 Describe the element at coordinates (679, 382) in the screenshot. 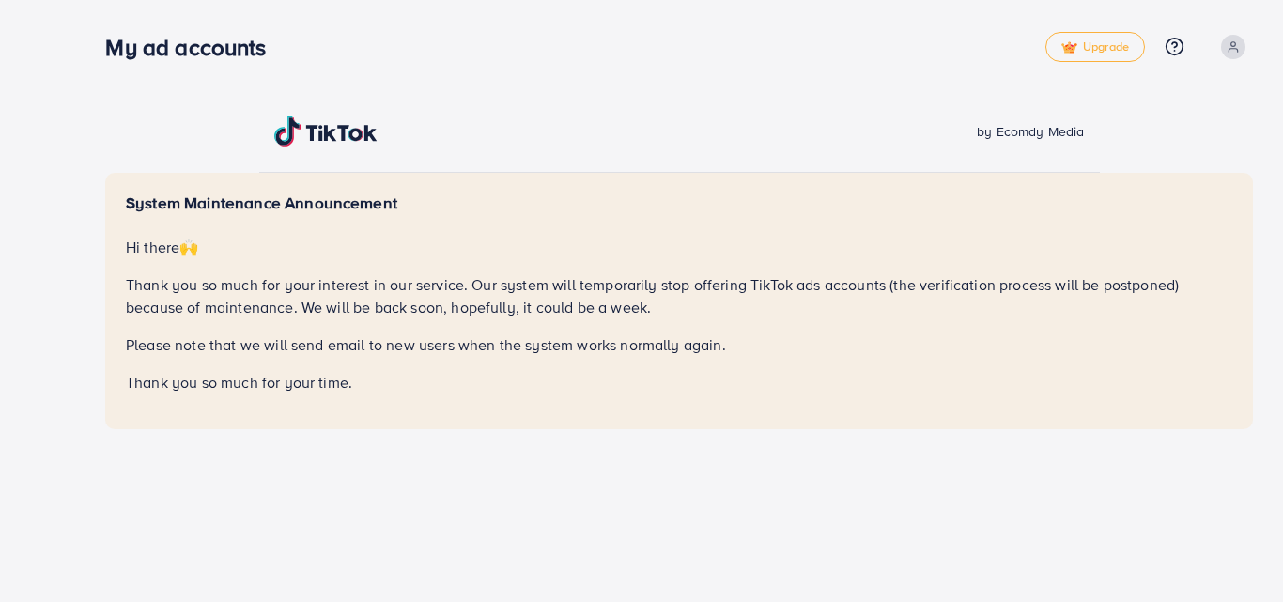

I see `p: Thank you so much for your time.` at that location.